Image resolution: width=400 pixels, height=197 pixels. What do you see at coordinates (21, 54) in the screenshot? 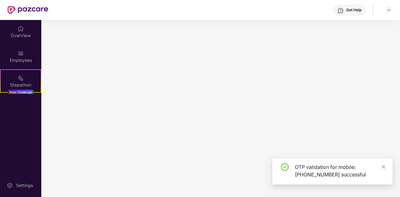
I see `img: svg+xml;base64,PHN2ZyBpZD0iRW1wbG95ZWVzIiB4bWxucz0iaHR0cDovL3d3dy53My5vcmcvMjAwMC9zdmciIHdpZHRoPS...` at bounding box center [21, 54].